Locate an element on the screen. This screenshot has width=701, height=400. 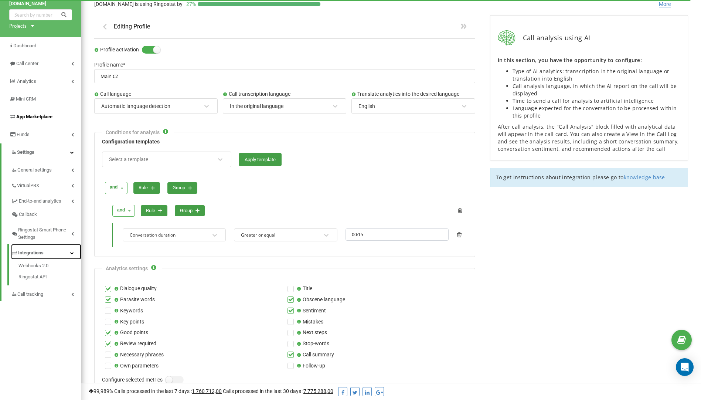
u: 1 760 712,00 is located at coordinates (207, 391).